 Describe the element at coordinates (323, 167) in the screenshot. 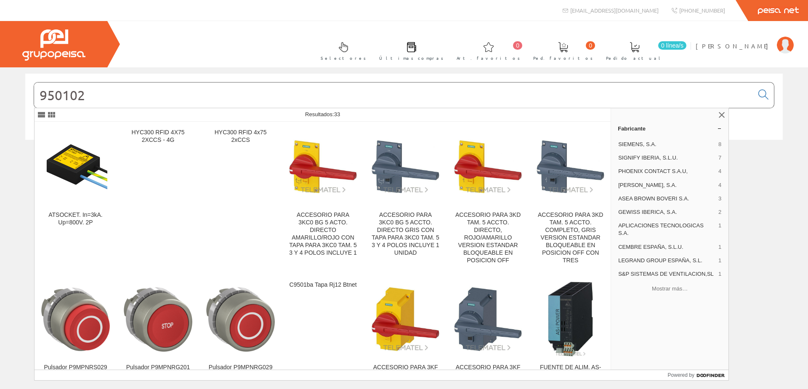

I see `img: ACCESORIO PARA 3KC0 BG 5 ACTO. DIRECTO AMARILLO/ROJO CON TAPA PARA 3KC0 TAM. 5 3 Y 4 POLOS INCLUYE 1` at that location.